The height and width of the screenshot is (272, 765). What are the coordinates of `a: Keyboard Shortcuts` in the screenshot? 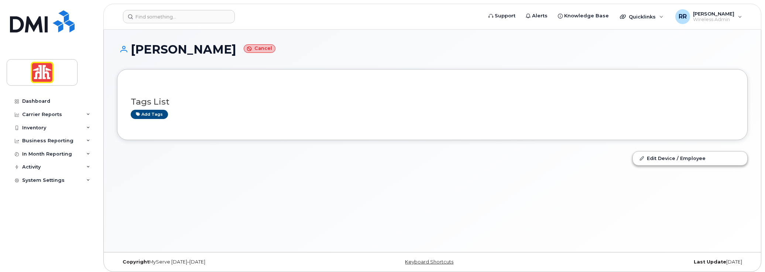 It's located at (429, 261).